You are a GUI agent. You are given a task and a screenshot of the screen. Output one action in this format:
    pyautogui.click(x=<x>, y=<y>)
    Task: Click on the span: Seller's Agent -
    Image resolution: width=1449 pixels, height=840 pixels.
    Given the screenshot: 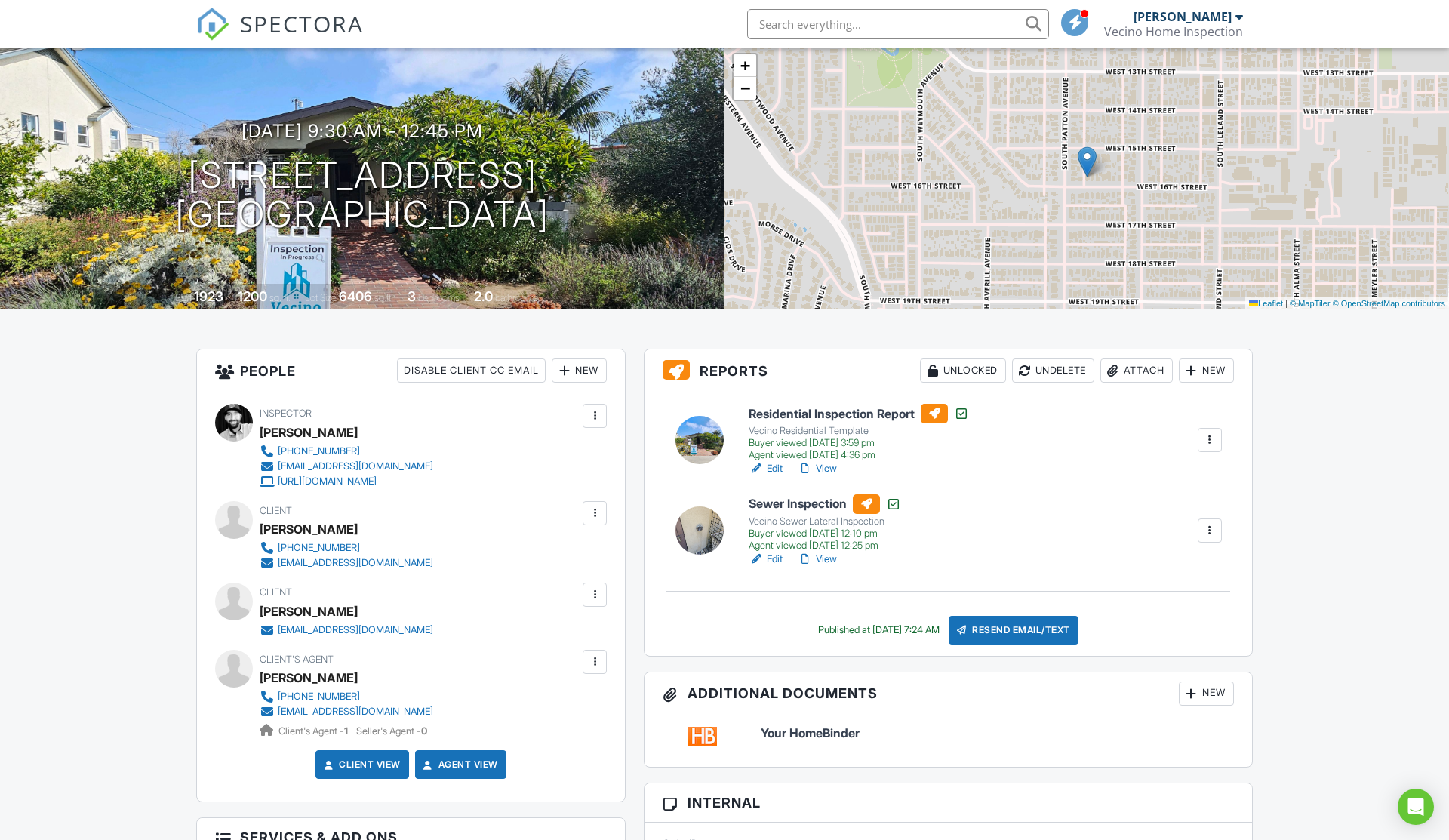 What is the action you would take?
    pyautogui.click(x=392, y=730)
    